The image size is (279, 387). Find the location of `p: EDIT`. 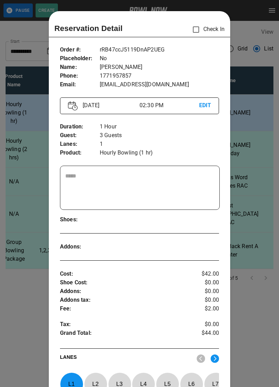

p: EDIT is located at coordinates (205, 105).